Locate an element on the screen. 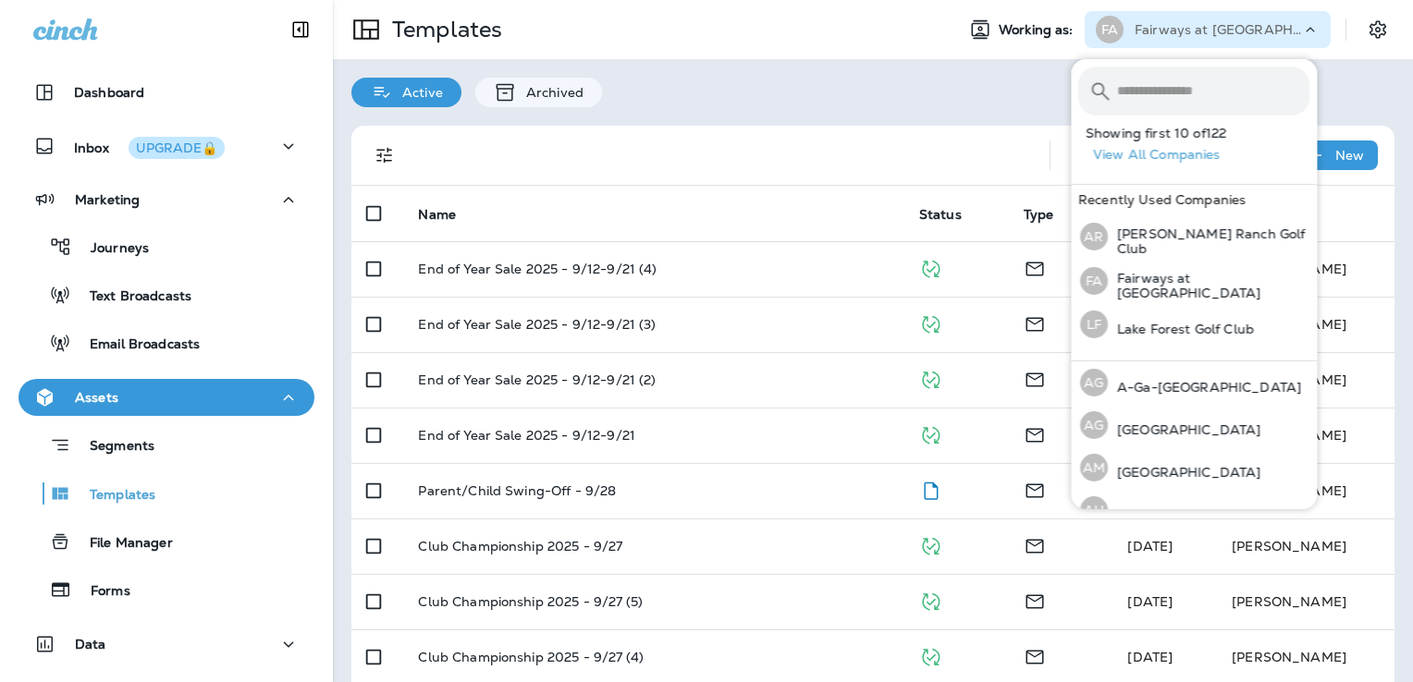 Image resolution: width=1413 pixels, height=682 pixels. p: Showing first 10 of 122 is located at coordinates (1201, 133).